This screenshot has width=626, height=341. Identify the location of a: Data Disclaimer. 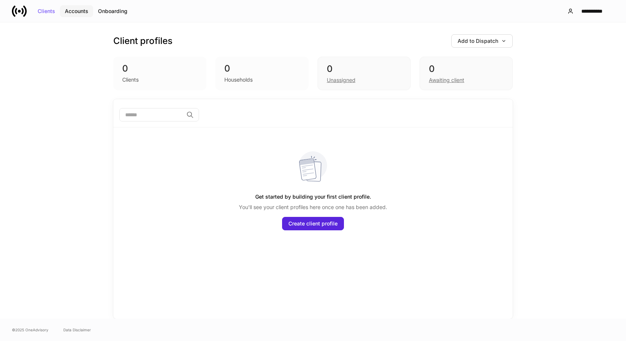
(77, 330).